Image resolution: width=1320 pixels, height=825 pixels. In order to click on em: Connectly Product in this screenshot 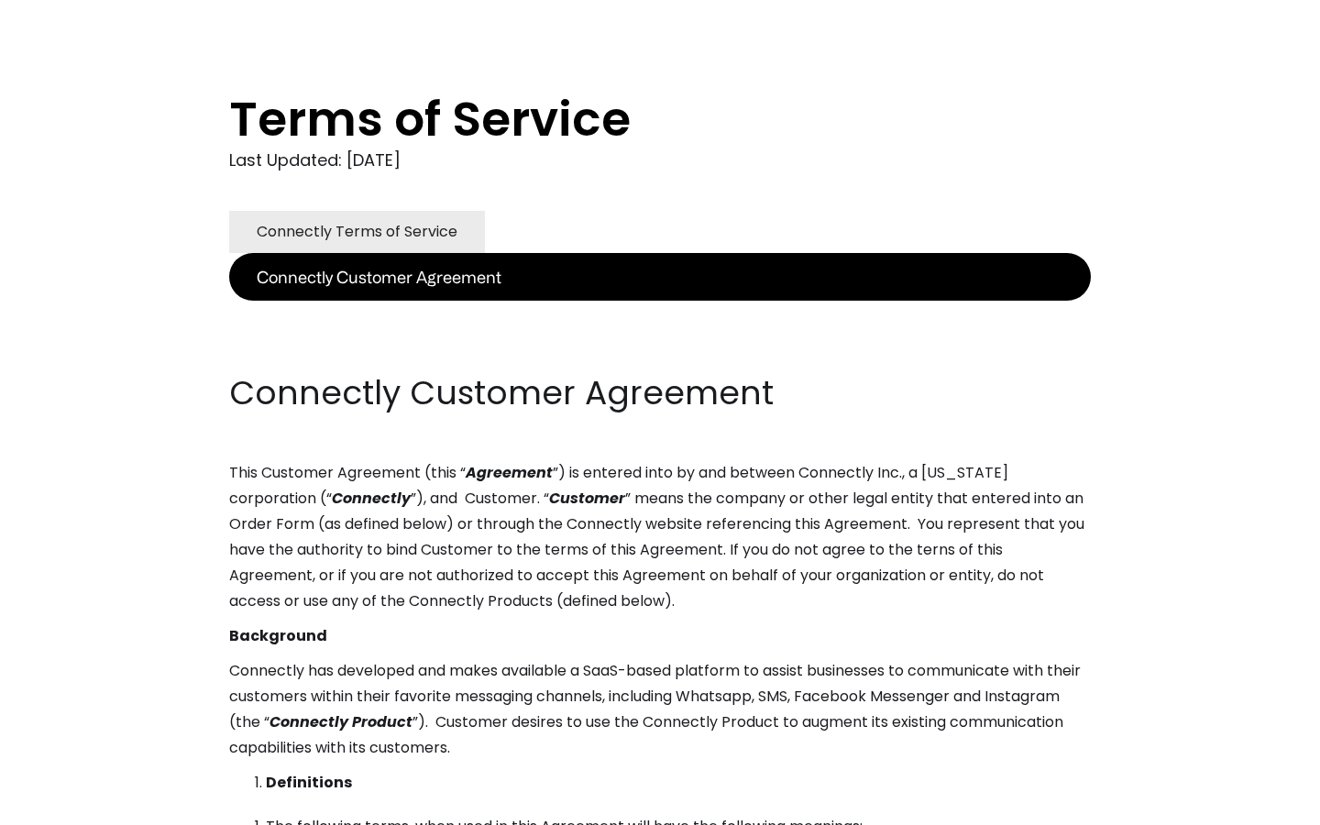, I will do `click(341, 722)`.